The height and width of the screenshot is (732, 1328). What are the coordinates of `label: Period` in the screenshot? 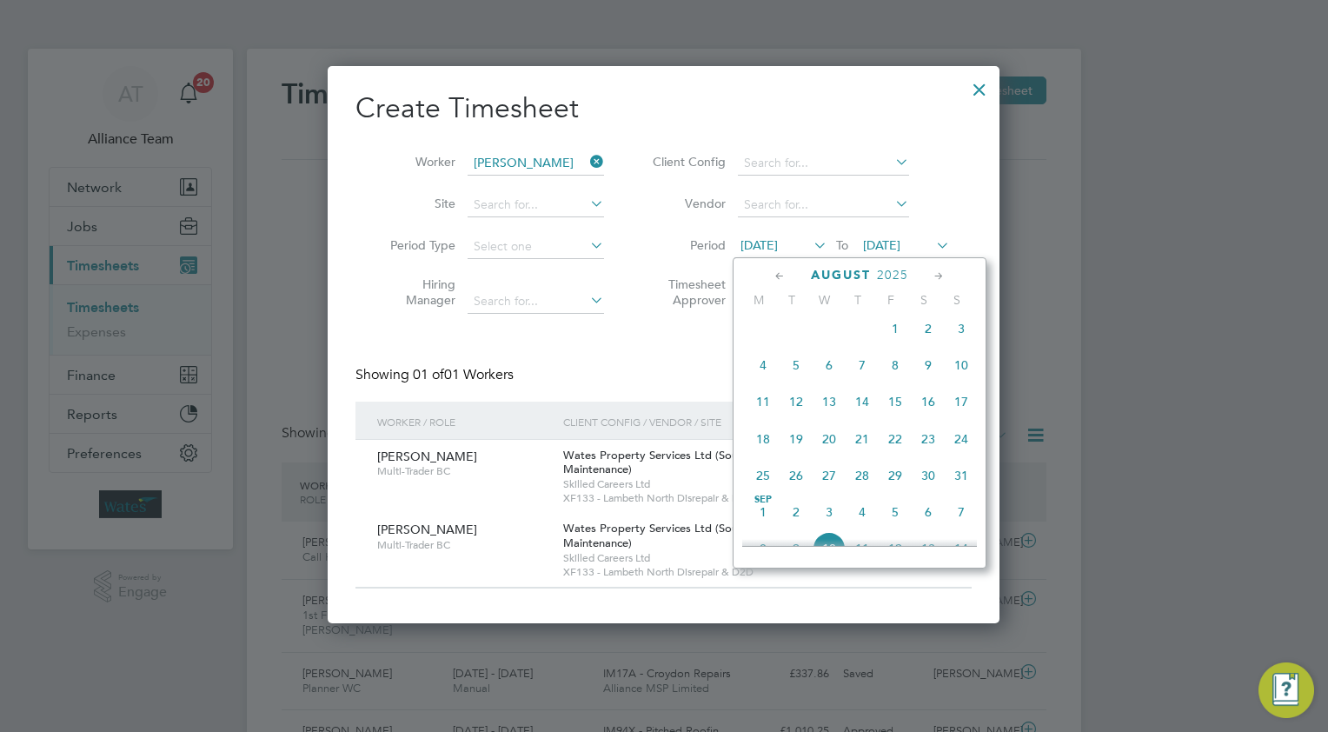 It's located at (687, 245).